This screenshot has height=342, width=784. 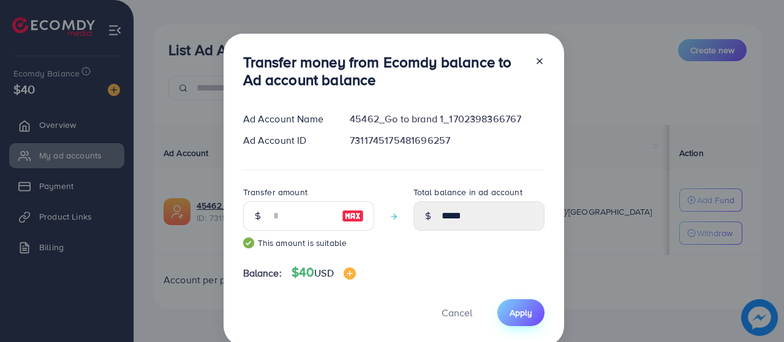 What do you see at coordinates (287, 140) in the screenshot?
I see `div: Ad Account ID` at bounding box center [287, 140].